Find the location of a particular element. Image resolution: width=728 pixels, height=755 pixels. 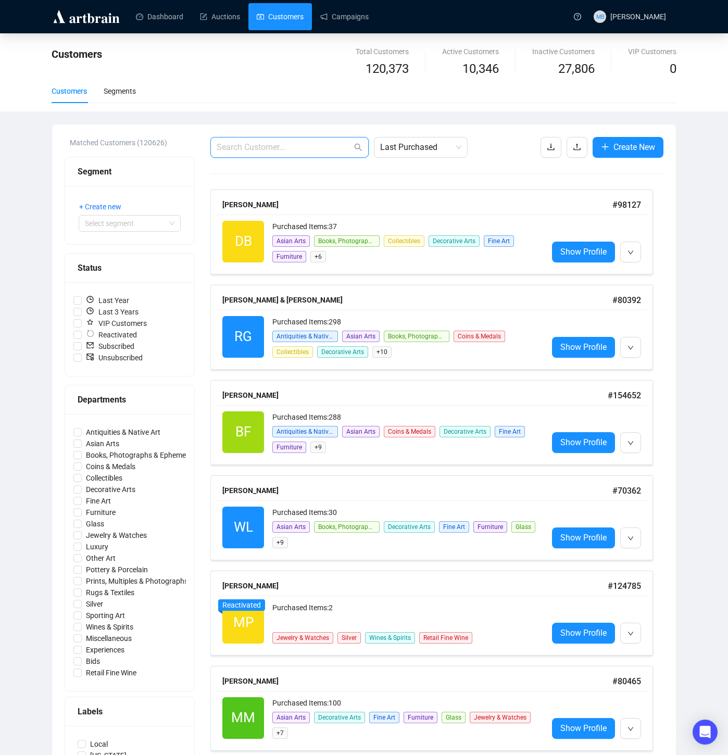

span: upload is located at coordinates (577, 147).